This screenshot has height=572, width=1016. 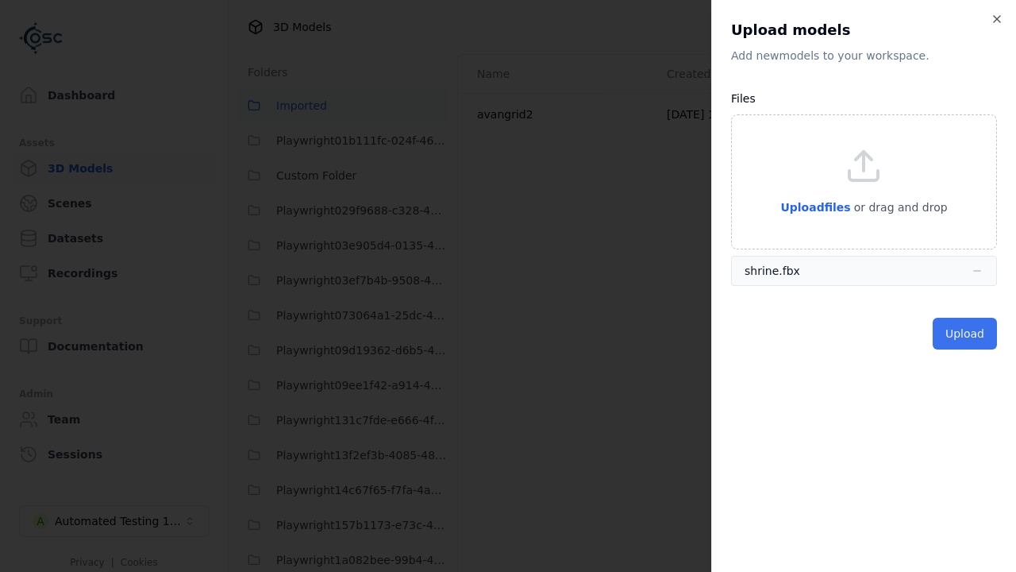 I want to click on label: Files, so click(x=743, y=98).